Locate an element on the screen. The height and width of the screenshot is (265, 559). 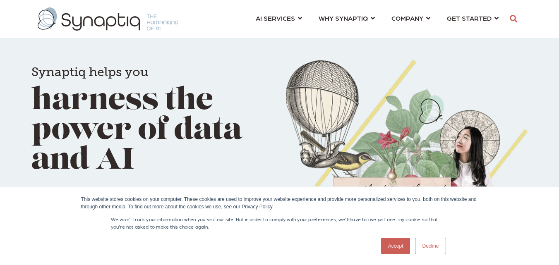
a: GET STARTED is located at coordinates (472, 18).